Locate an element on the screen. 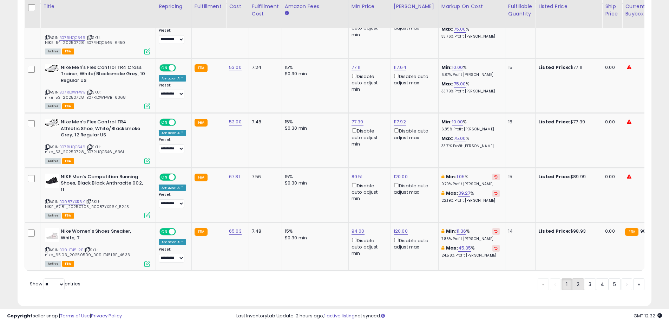 Image resolution: width=669 pixels, height=323 pixels. a: 77.39 is located at coordinates (358, 122).